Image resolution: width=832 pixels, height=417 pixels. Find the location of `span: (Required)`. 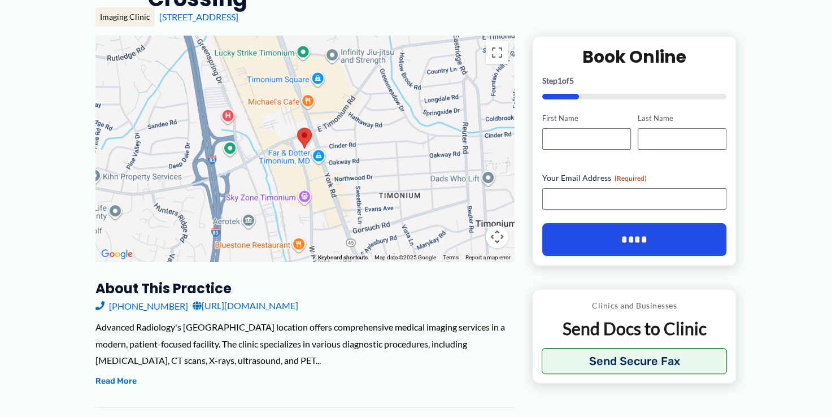

span: (Required) is located at coordinates (631, 178).